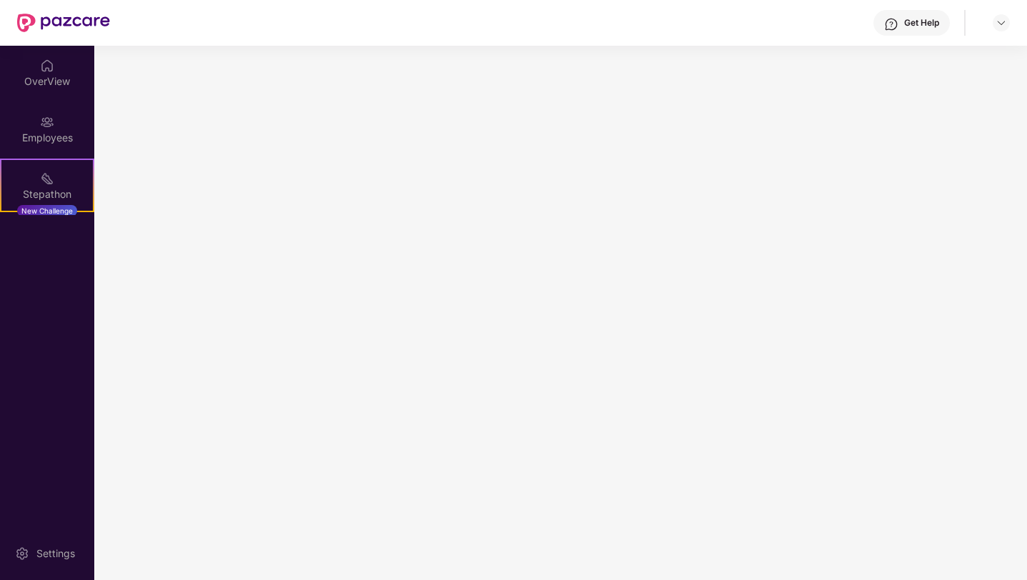 The width and height of the screenshot is (1027, 580). What do you see at coordinates (47, 211) in the screenshot?
I see `div: New Challenge` at bounding box center [47, 211].